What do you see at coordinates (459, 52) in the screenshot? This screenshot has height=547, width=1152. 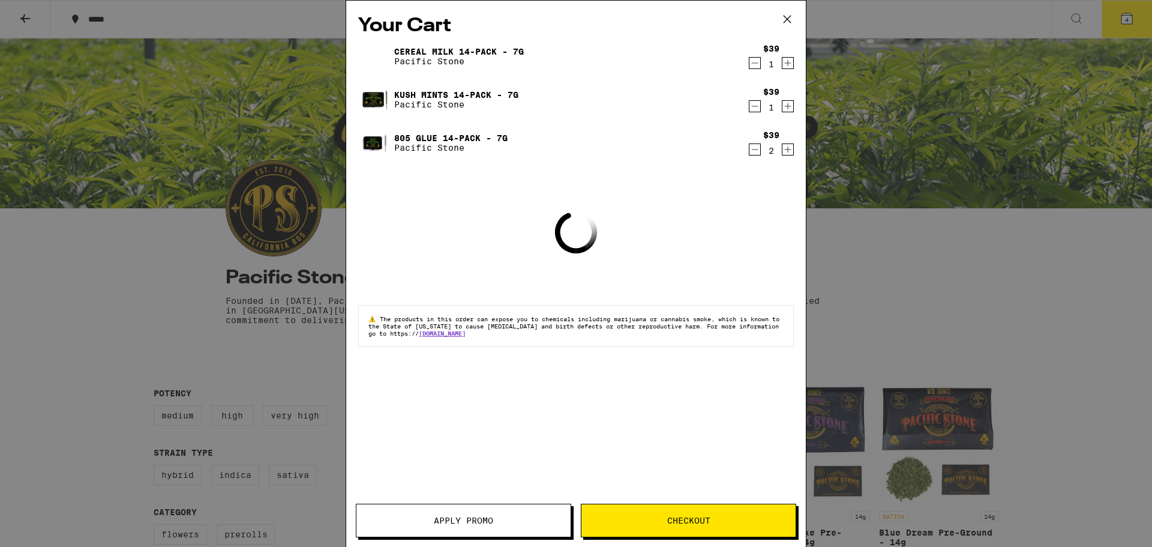 I see `a: Cereal Milk 14-Pack - 7g` at bounding box center [459, 52].